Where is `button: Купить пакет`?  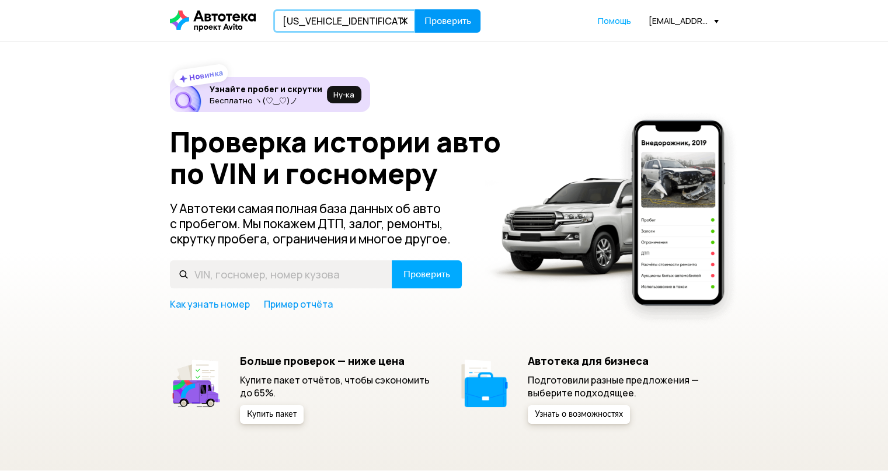 button: Купить пакет is located at coordinates (271, 414).